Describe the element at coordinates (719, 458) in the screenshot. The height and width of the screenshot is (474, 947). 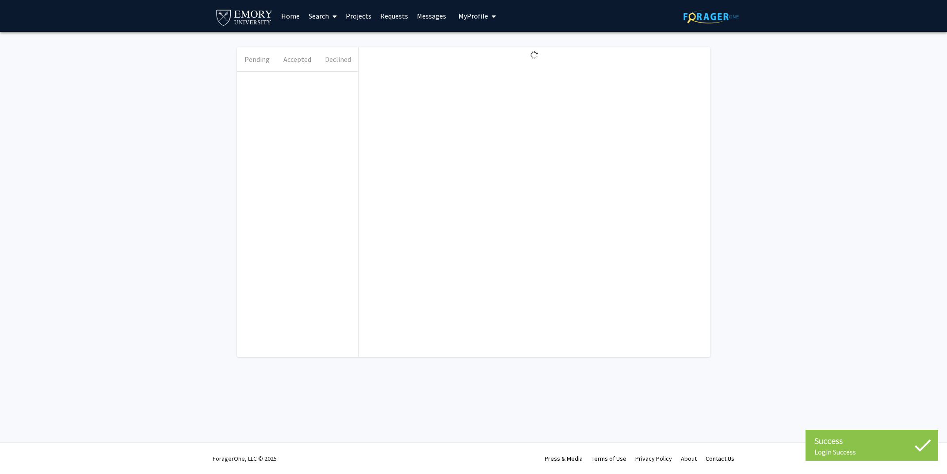
I see `a: Contact Us` at that location.